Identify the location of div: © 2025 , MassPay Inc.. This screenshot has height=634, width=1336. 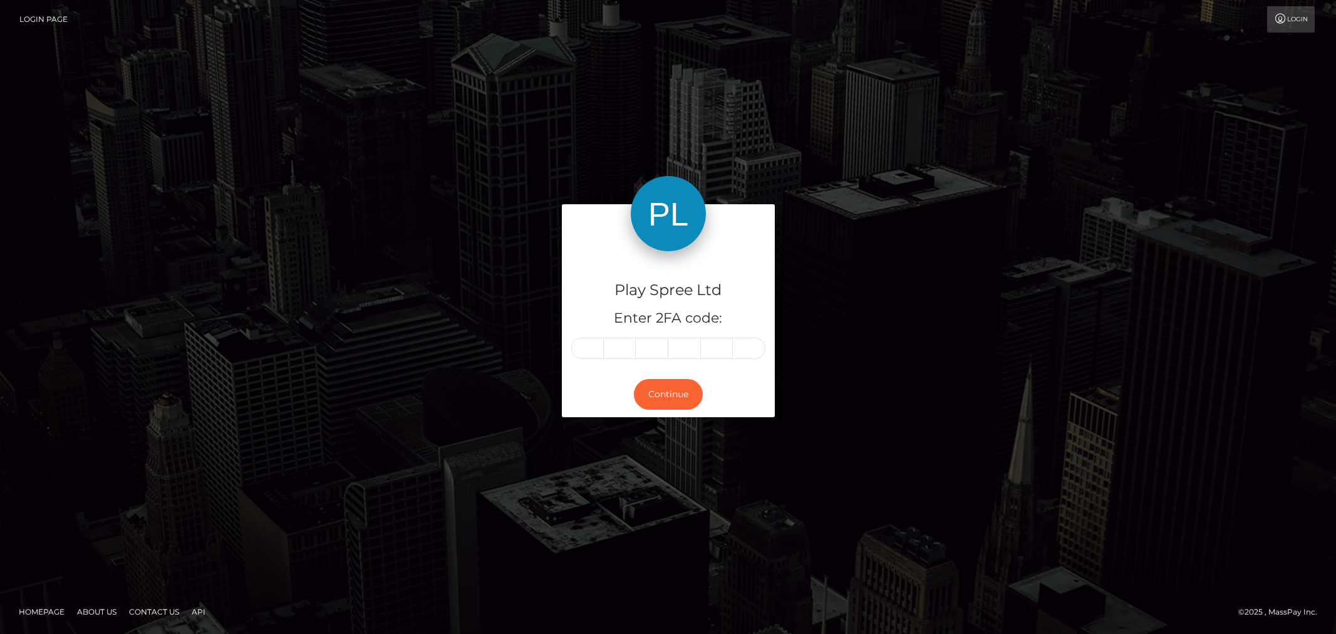
(1282, 612).